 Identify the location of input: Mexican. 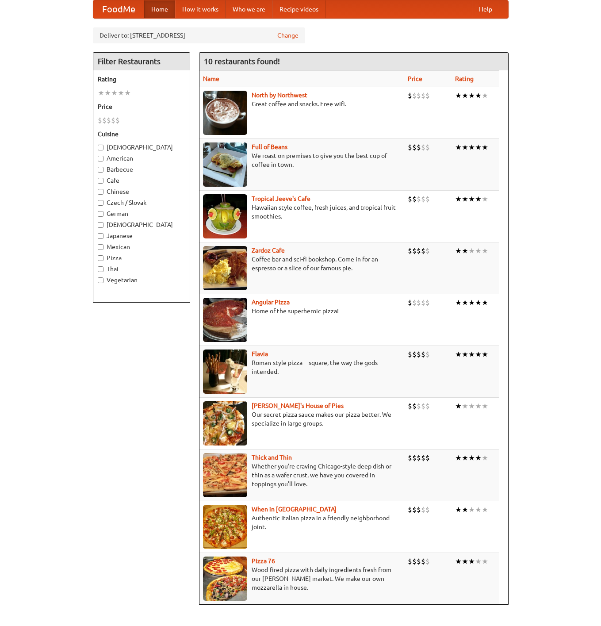
(100, 247).